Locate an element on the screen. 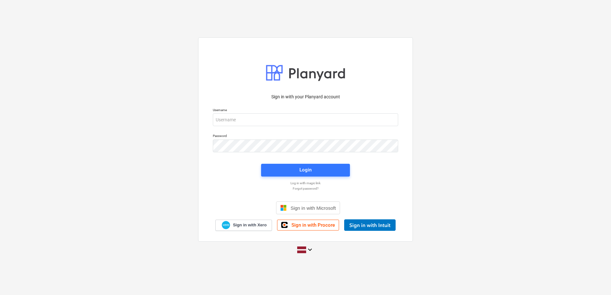  a: Sign in with Xero is located at coordinates (244, 225).